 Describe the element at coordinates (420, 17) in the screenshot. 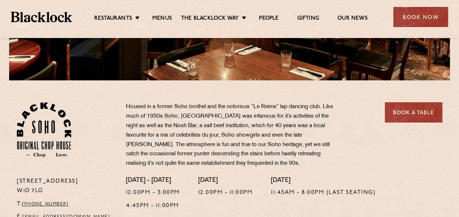

I see `div: Book Now` at that location.